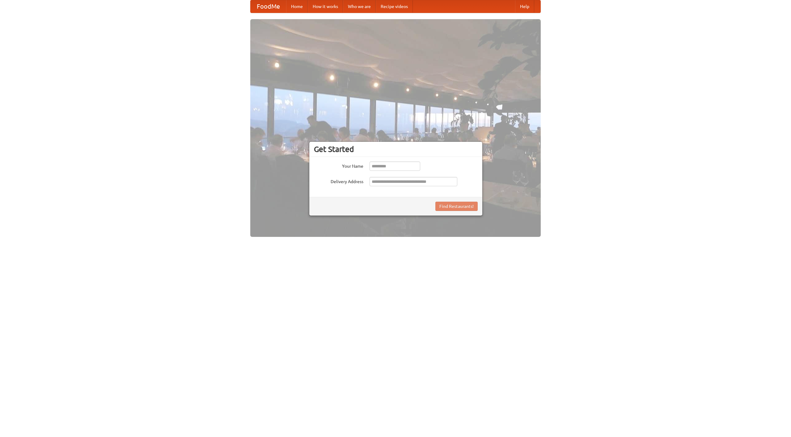  Describe the element at coordinates (339, 165) in the screenshot. I see `label: Your Name` at that location.